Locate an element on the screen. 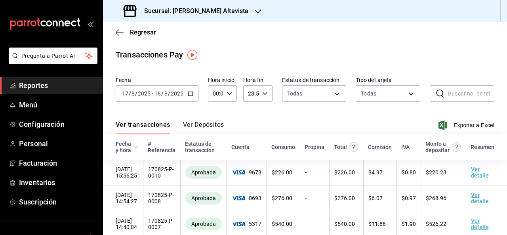 The height and width of the screenshot is (235, 507). span: Inventarios is located at coordinates (57, 182).